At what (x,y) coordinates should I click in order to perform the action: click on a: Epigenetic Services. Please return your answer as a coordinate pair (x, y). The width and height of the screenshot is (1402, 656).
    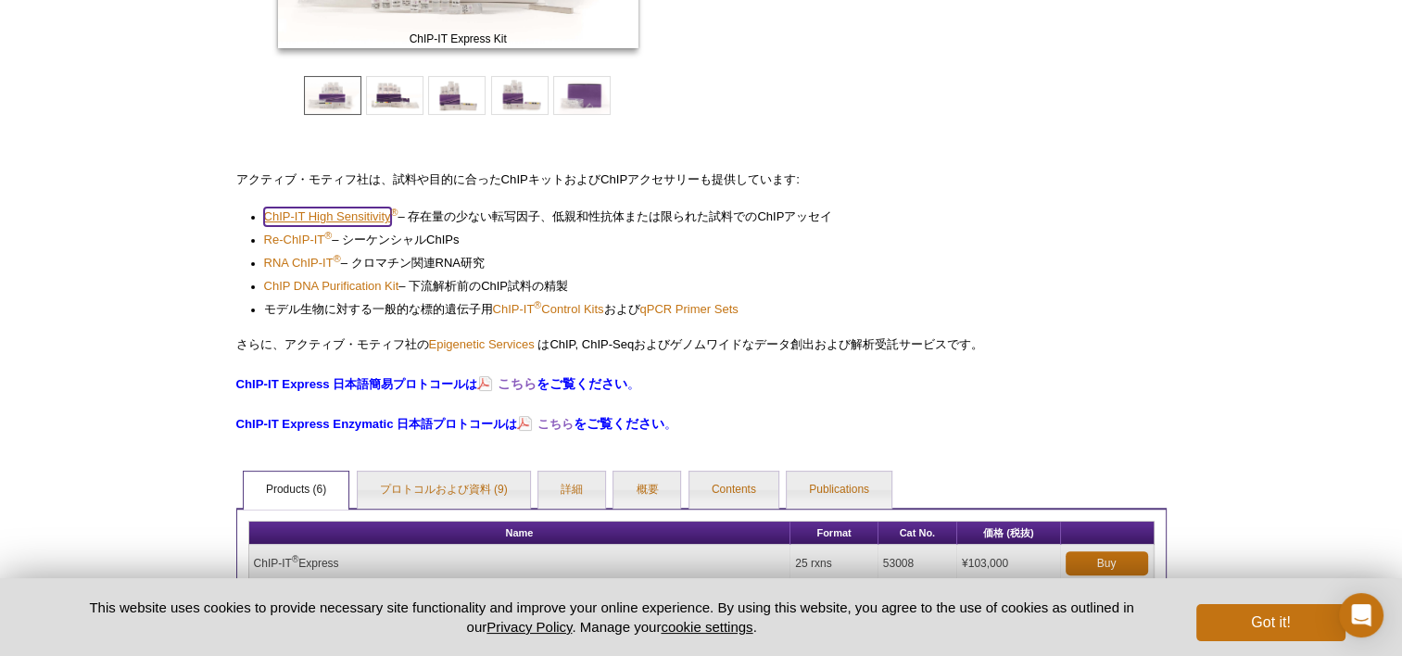
    Looking at the image, I should click on (482, 344).